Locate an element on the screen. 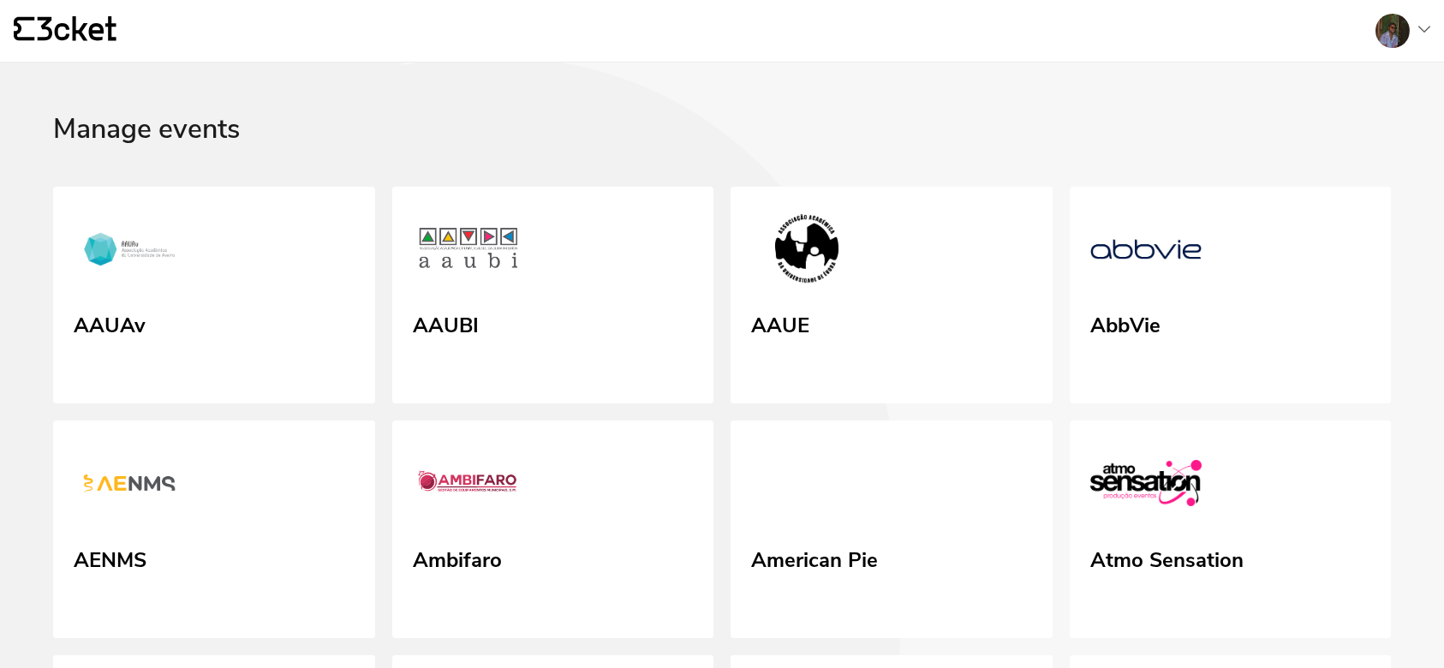 The image size is (1444, 668). img: AAUBI is located at coordinates (468, 253).